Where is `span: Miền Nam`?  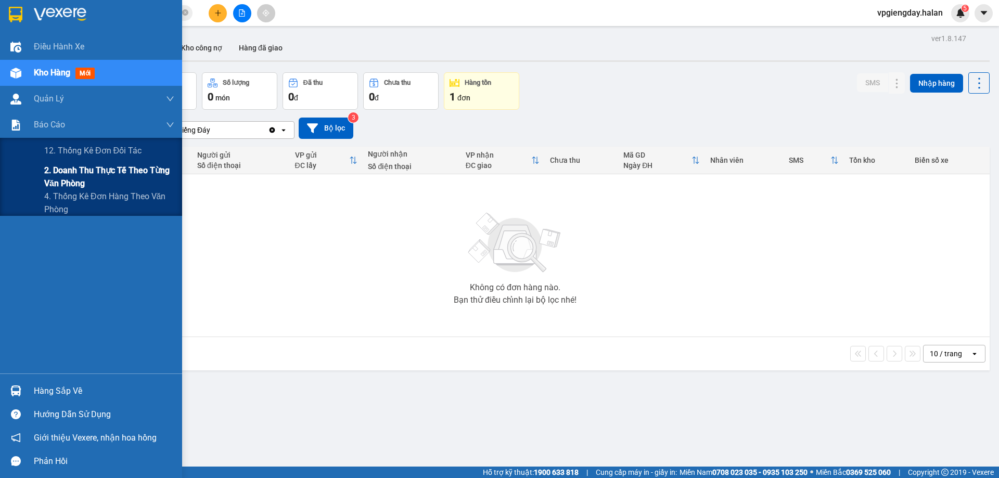
span: Miền Nam is located at coordinates (744, 473).